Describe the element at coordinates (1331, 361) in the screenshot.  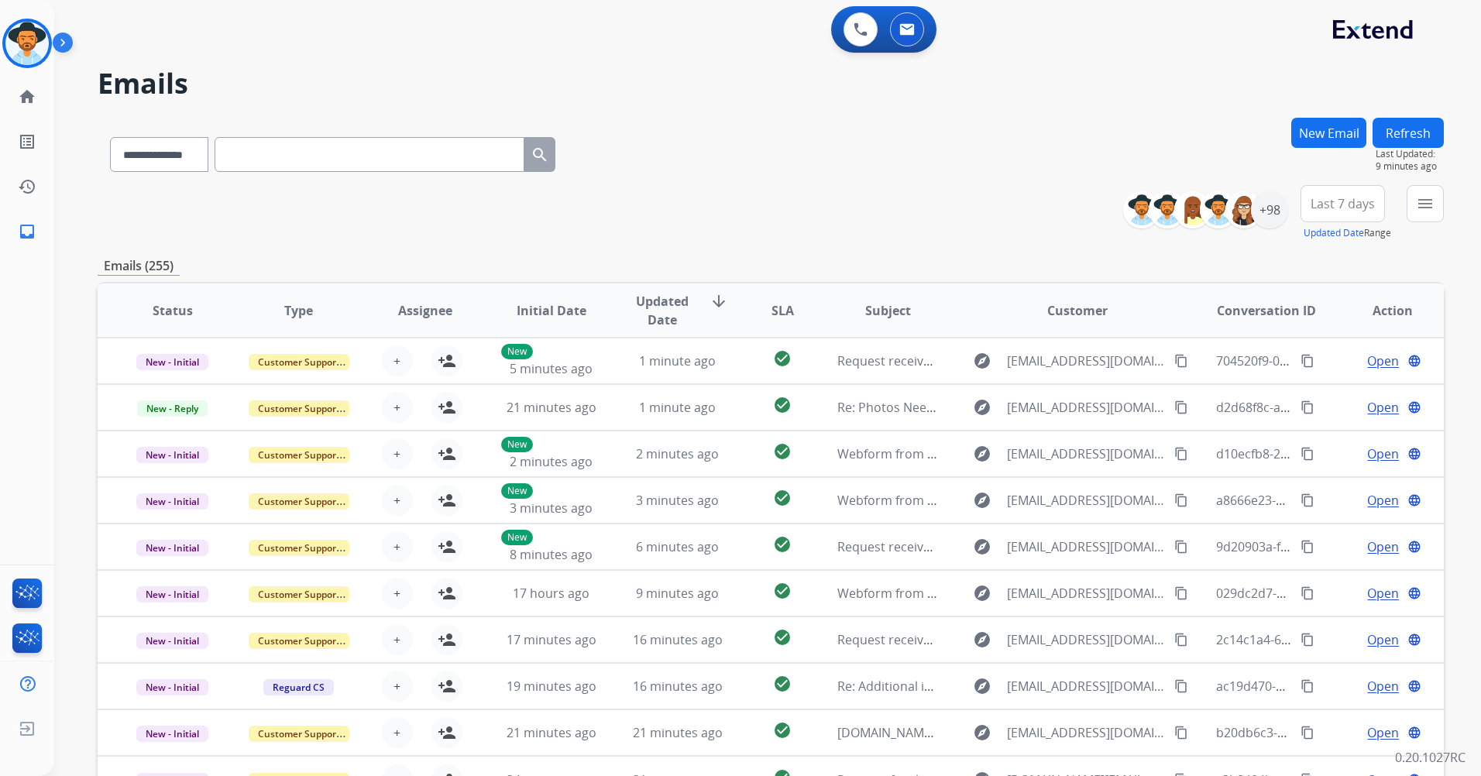
I see `span: 704520f9-001b-4efd-81a7-3243ef396e10` at that location.